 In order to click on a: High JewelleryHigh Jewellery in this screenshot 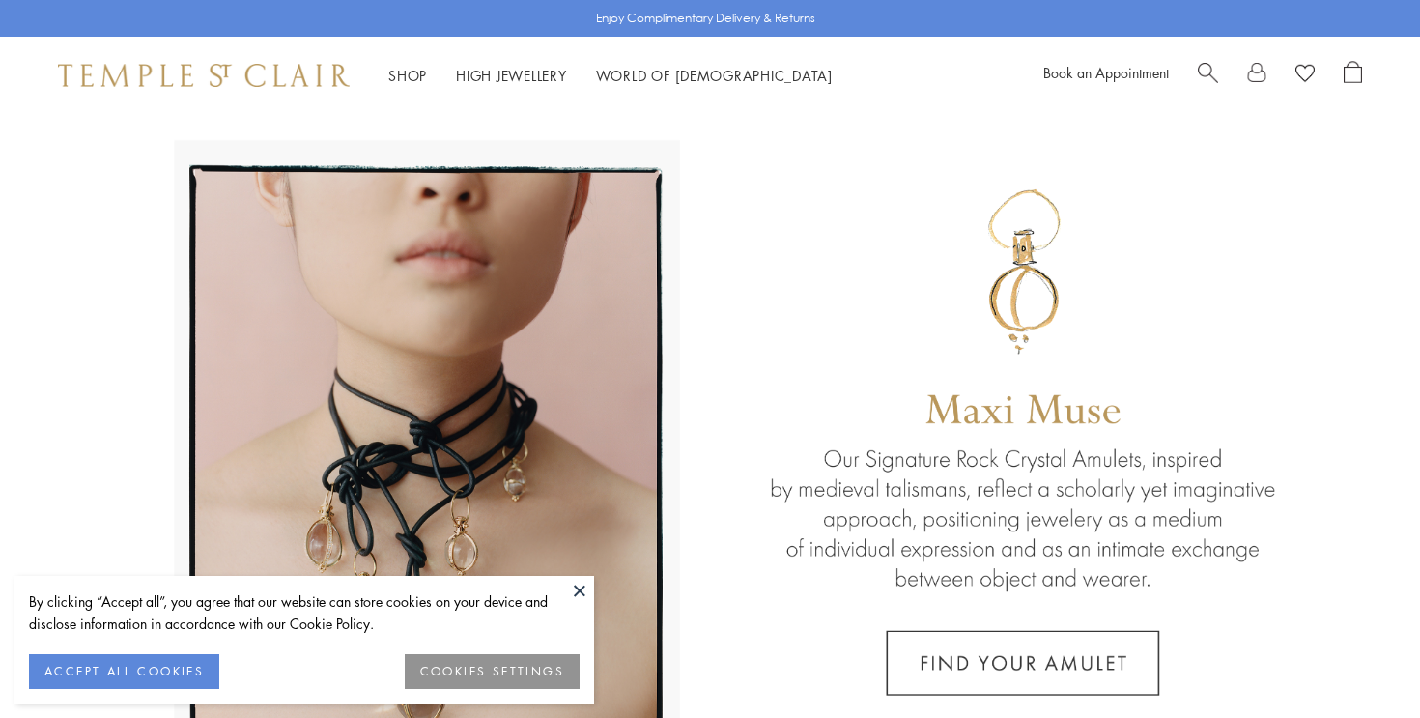, I will do `click(511, 75)`.